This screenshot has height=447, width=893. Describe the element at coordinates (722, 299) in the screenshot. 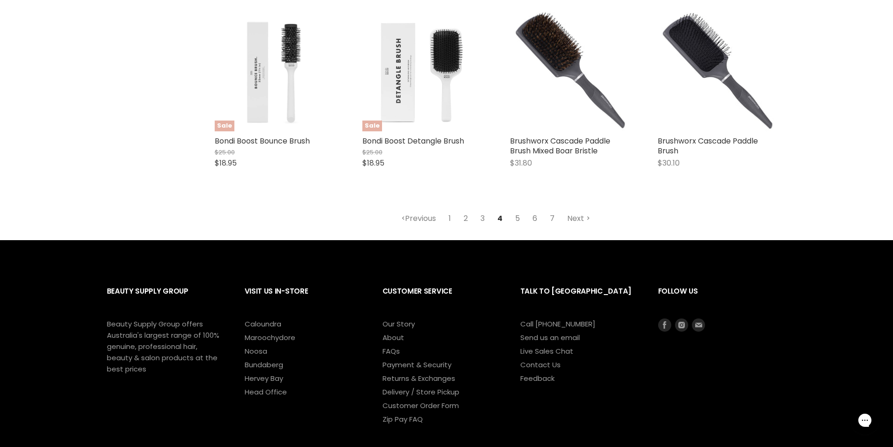

I see `h2: Follow us` at that location.